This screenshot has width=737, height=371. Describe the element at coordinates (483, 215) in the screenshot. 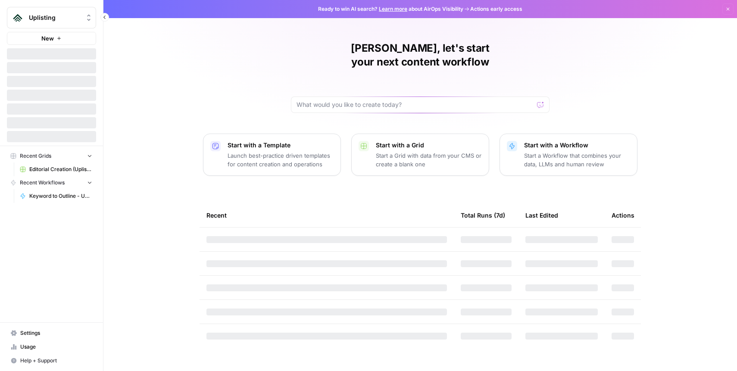

I see `div: Total Runs (7d)` at that location.